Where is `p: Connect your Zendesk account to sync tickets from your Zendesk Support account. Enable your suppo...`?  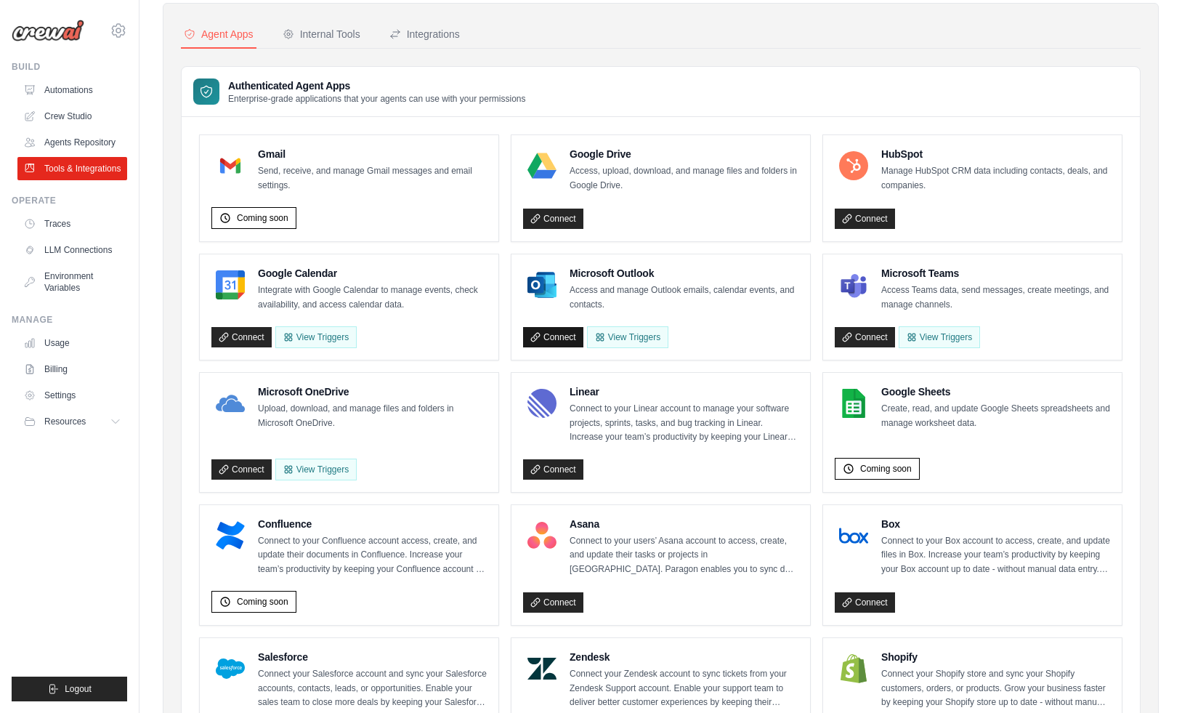
p: Connect your Zendesk account to sync tickets from your Zendesk Support account. Enable your suppo... is located at coordinates (684, 688).